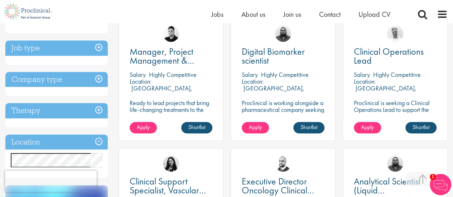  Describe the element at coordinates (57, 111) in the screenshot. I see `div: Therapy` at that location.